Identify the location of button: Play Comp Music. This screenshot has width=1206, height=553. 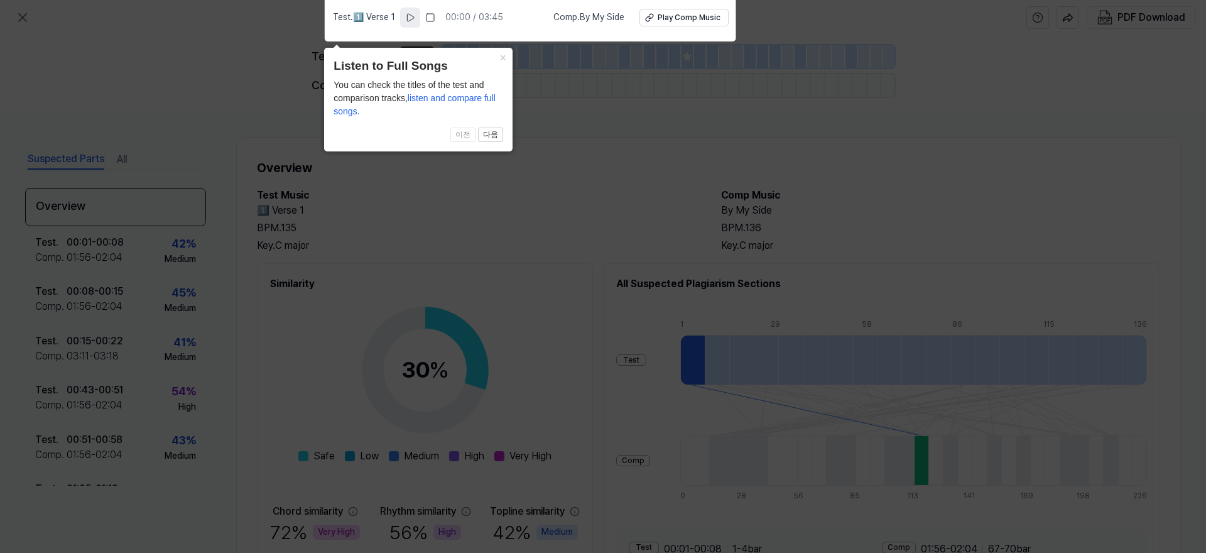
(684, 18).